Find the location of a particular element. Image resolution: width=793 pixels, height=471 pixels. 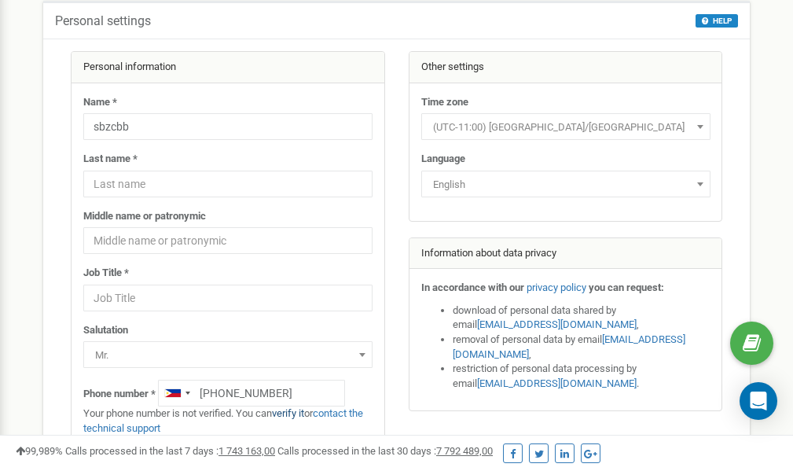

label: Last name * is located at coordinates (110, 159).